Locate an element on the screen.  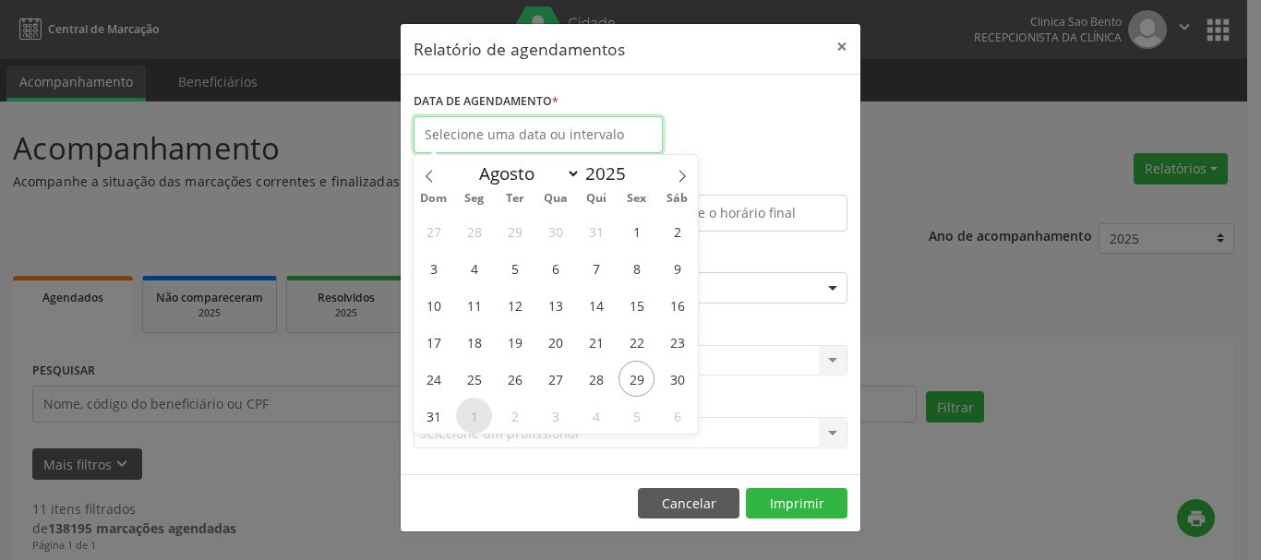
span: Agosto 17, 2025 is located at coordinates (433, 342).